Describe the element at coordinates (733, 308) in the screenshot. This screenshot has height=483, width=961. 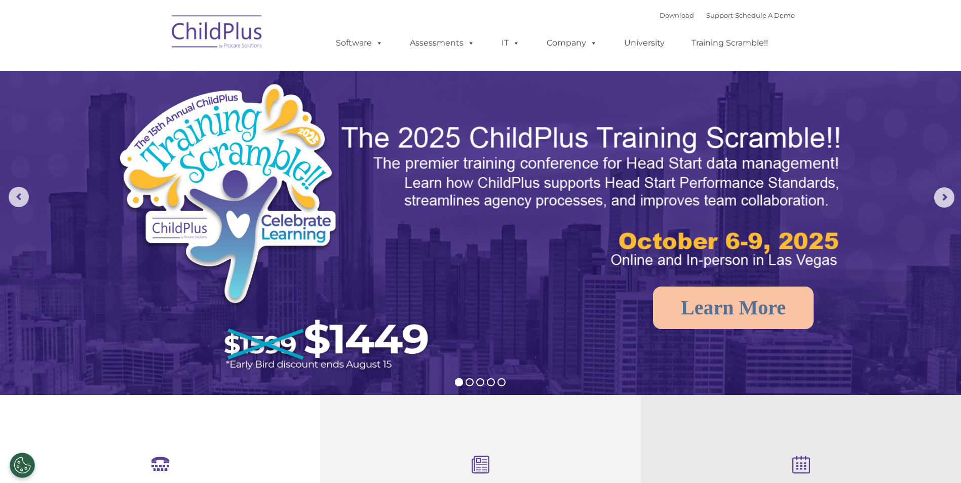
I see `a: Learn More` at that location.